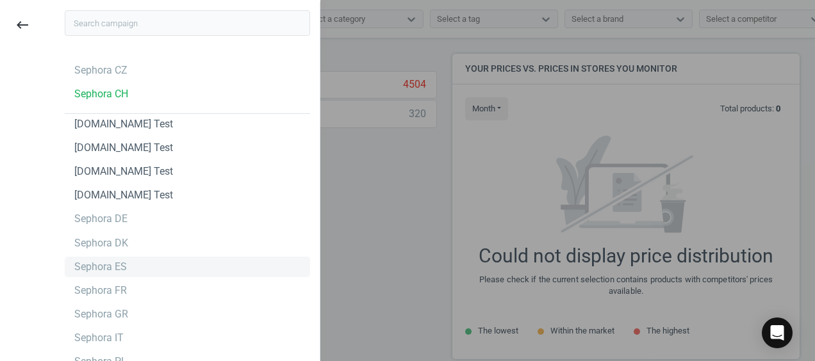 The width and height of the screenshot is (815, 361). Describe the element at coordinates (187, 23) in the screenshot. I see `input: Search campaign` at that location.